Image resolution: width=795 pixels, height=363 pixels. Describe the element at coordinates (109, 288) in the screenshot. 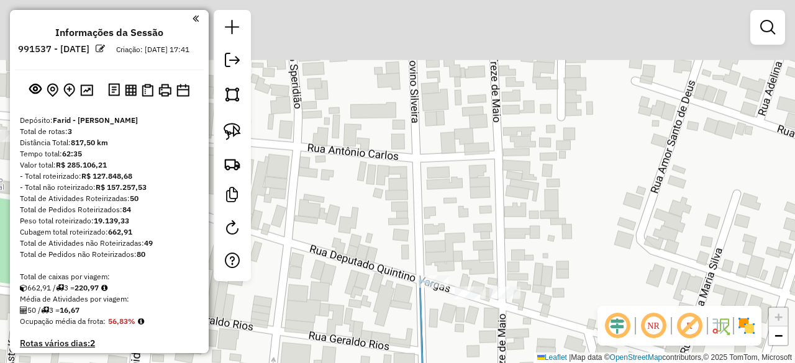

I see `div: 662,91 / 3 =` at that location.